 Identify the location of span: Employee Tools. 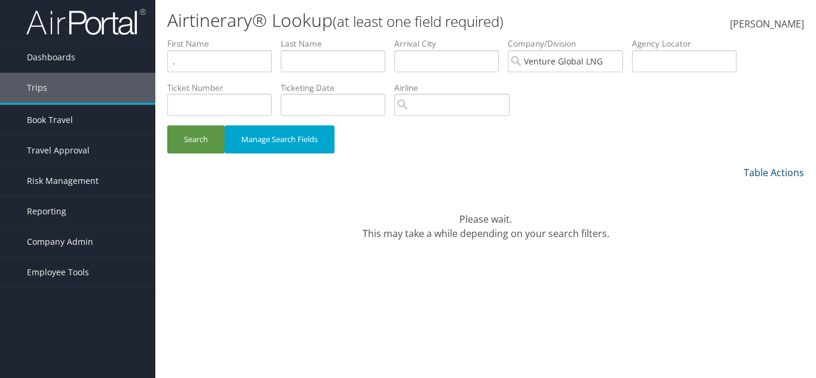
(58, 272).